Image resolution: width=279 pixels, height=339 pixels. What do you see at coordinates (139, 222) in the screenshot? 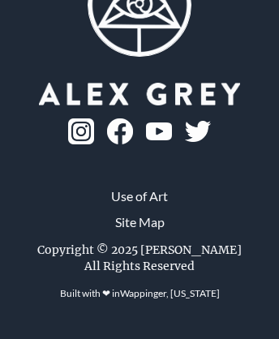
I see `a: Site Map` at bounding box center [139, 222].